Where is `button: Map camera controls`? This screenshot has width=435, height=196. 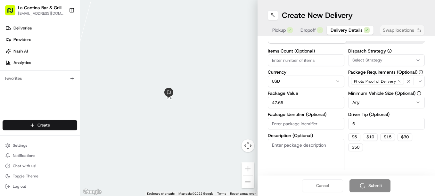 button: Map camera controls is located at coordinates (248, 146).